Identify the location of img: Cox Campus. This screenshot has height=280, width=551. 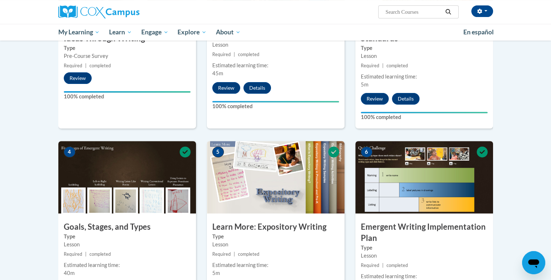
(99, 12).